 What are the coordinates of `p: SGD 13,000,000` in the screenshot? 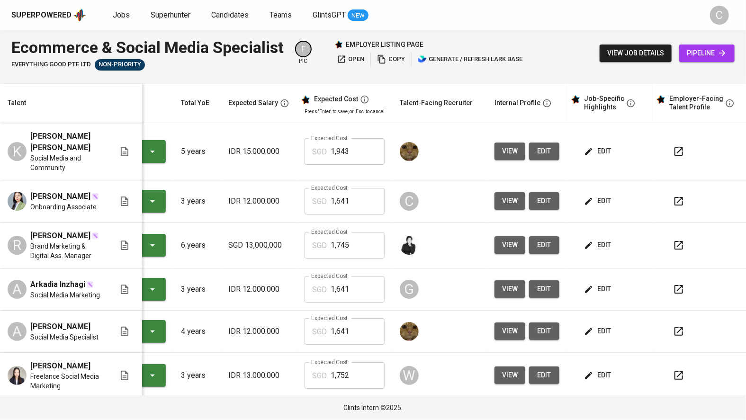 It's located at (258, 245).